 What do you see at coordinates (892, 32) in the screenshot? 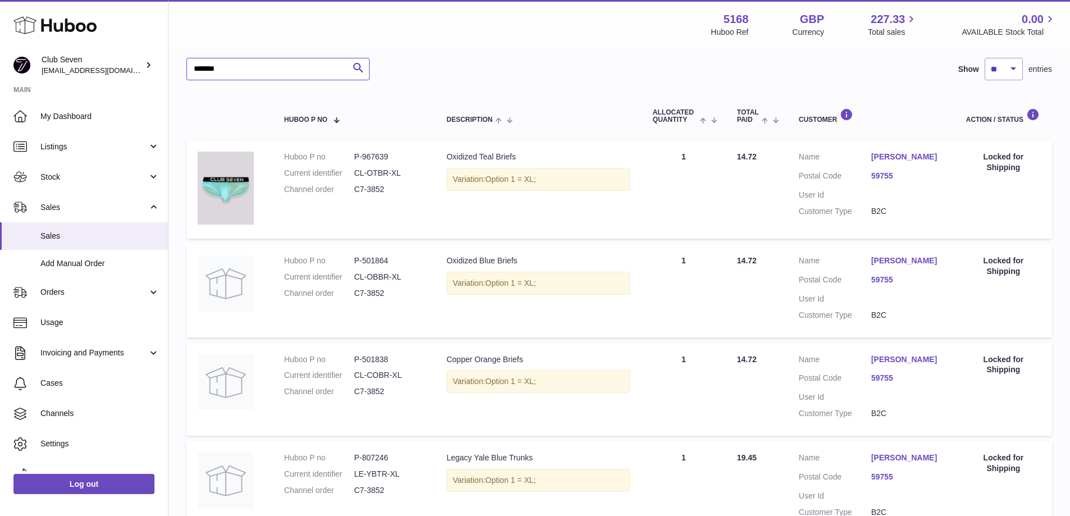
I see `span: Total sales` at bounding box center [892, 32].